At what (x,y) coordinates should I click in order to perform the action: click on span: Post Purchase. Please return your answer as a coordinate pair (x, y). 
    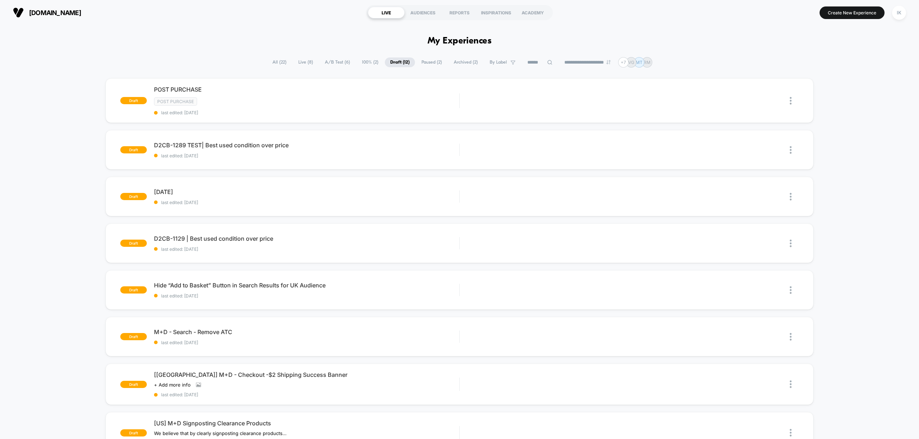
    Looking at the image, I should click on (176, 101).